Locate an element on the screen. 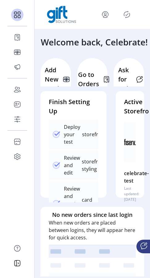 The height and width of the screenshot is (278, 150). p: Review and edit is located at coordinates (72, 165).